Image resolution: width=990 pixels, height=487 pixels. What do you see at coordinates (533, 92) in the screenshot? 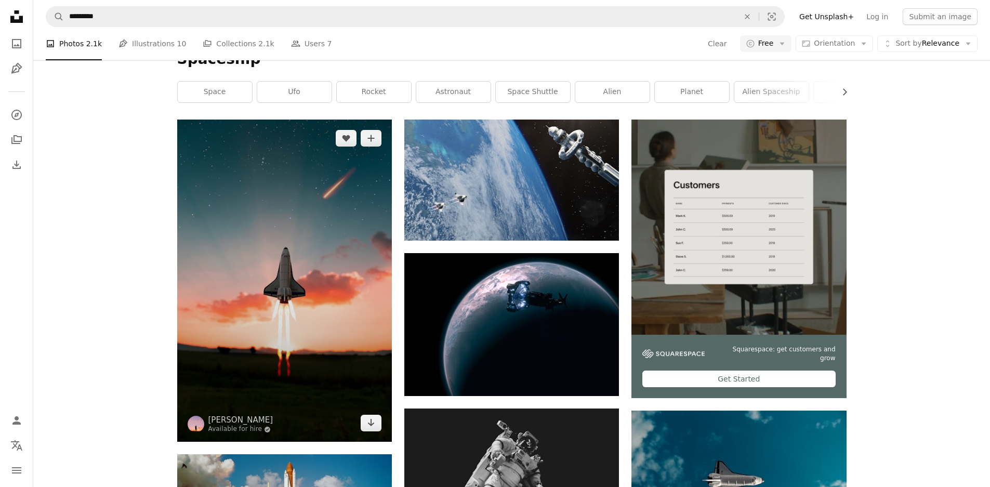
I see `a: space shuttle` at bounding box center [533, 92].